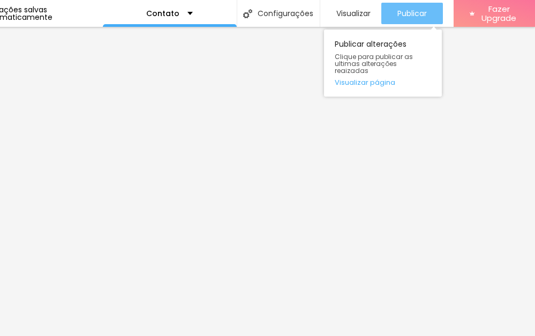  I want to click on div: Publicar alterações, so click(383, 63).